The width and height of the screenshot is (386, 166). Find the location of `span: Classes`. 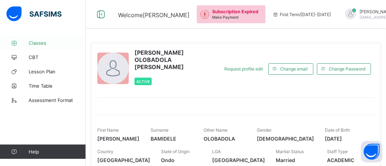

span: Classes is located at coordinates (57, 43).